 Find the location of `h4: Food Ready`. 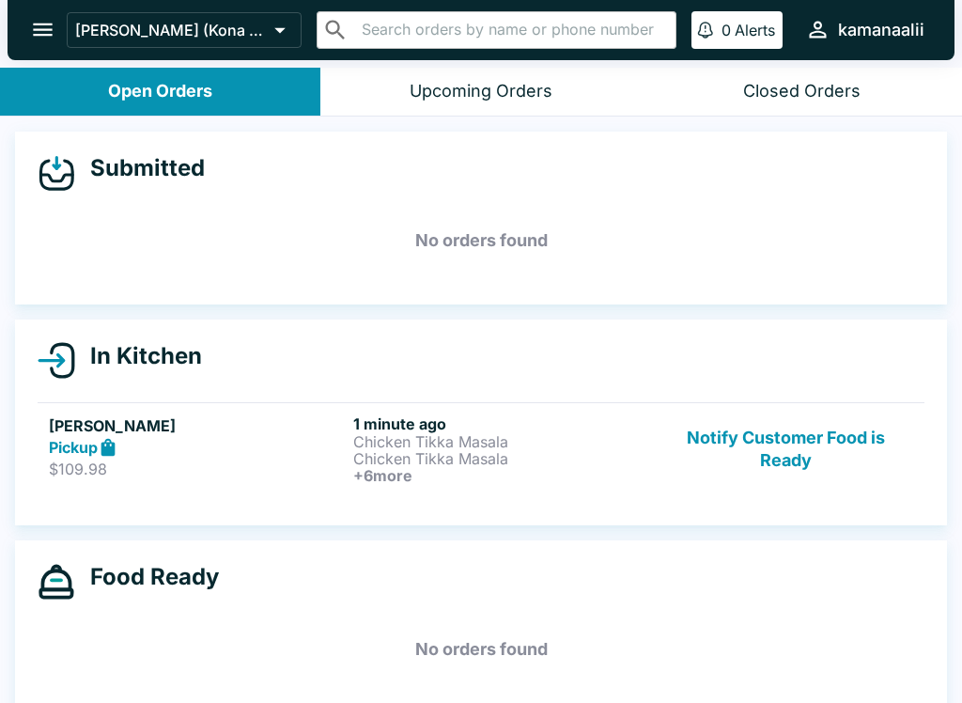

h4: Food Ready is located at coordinates (147, 577).